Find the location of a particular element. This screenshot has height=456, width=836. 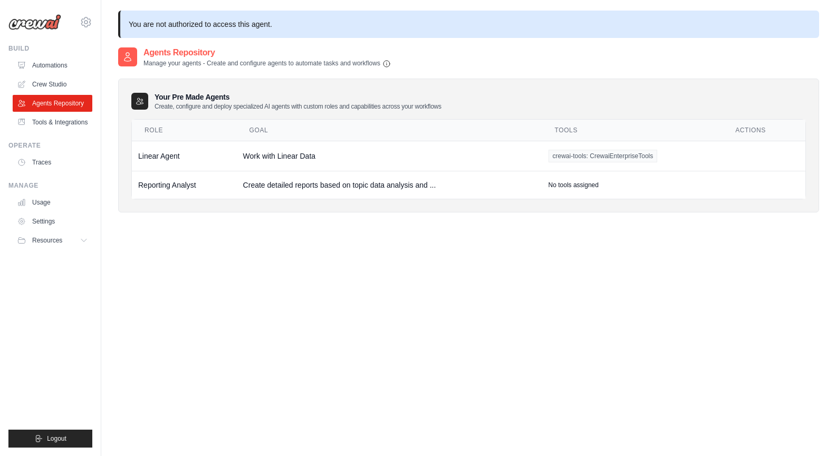

a: Crew Studio is located at coordinates (52, 84).